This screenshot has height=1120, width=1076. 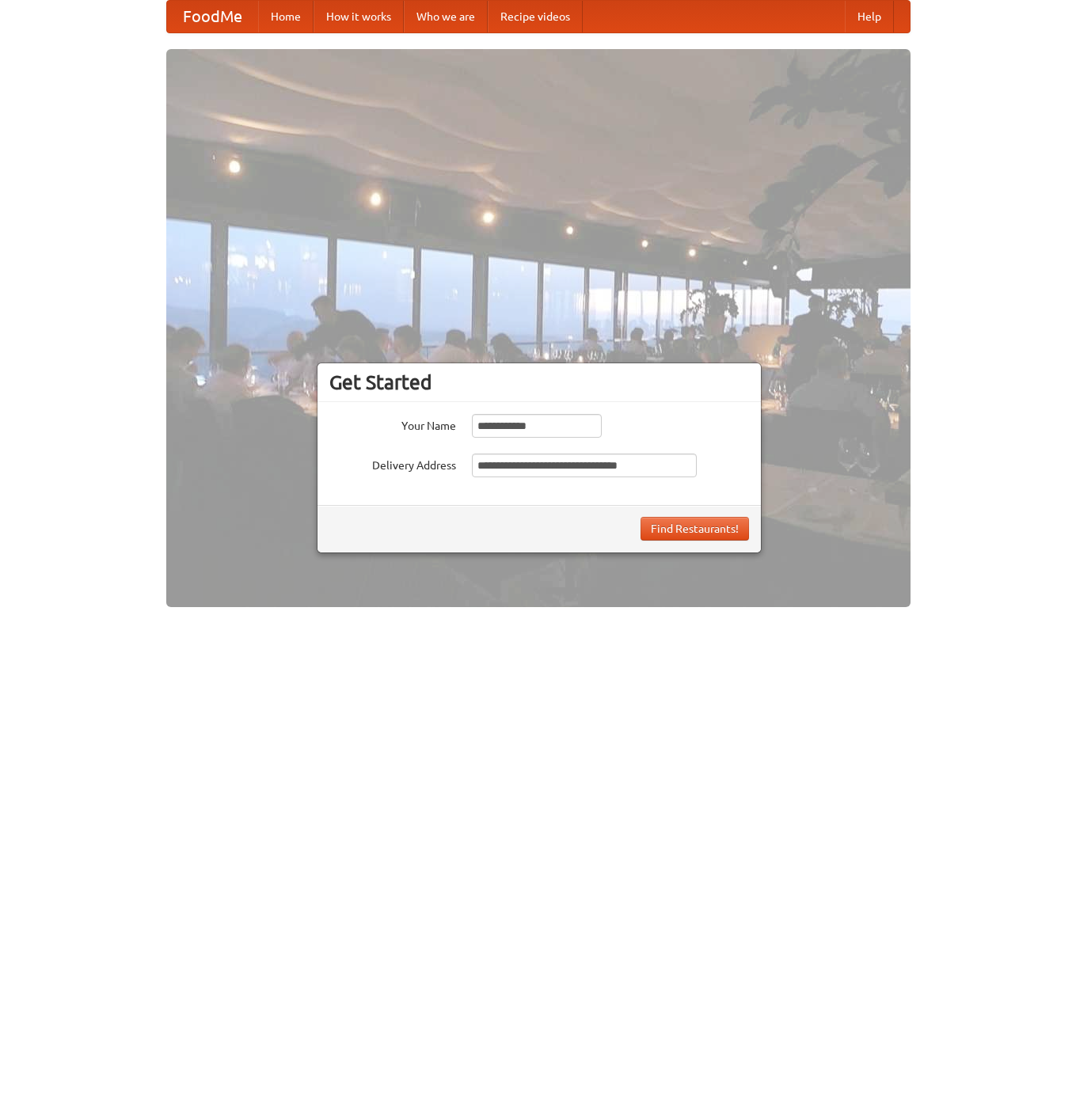 What do you see at coordinates (359, 16) in the screenshot?
I see `a: How it works` at bounding box center [359, 16].